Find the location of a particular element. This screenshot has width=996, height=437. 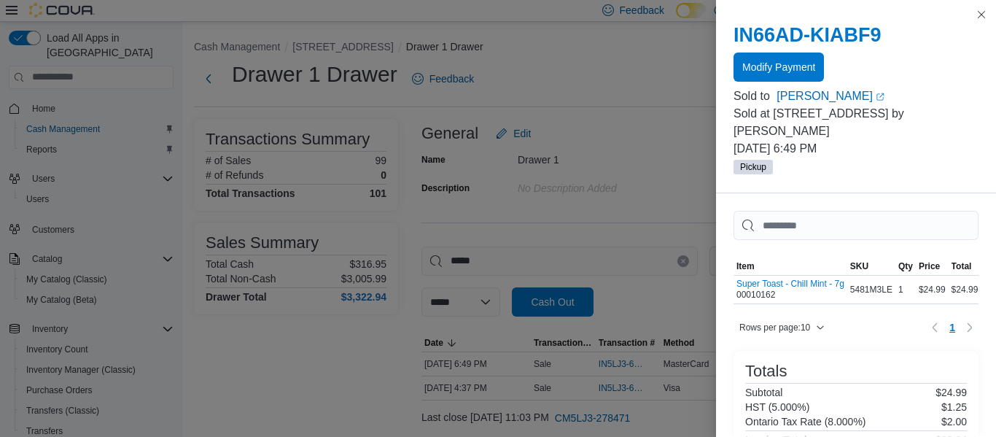

button: Close this dialog is located at coordinates (982, 15).